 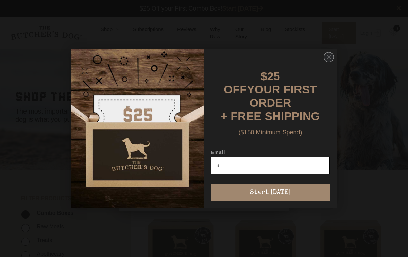 I want to click on span: YOUR FIRST ORDER + FREE SHIPPING, so click(x=270, y=103).